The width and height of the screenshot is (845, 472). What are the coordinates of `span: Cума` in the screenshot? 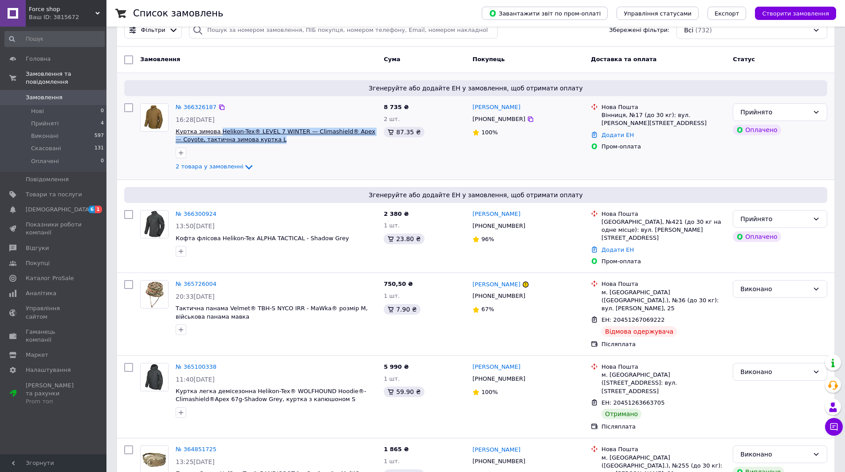 It's located at (392, 59).